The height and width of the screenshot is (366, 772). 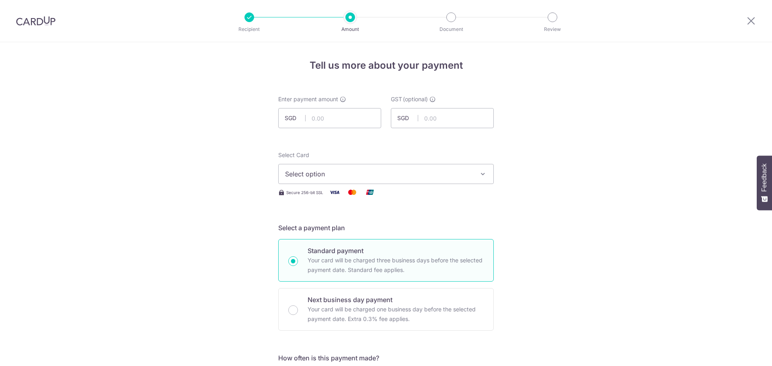 What do you see at coordinates (396, 315) in the screenshot?
I see `p: Your card will be charged one business day before the selected payment date. Extra 0.3% fee applies.` at bounding box center [396, 315].